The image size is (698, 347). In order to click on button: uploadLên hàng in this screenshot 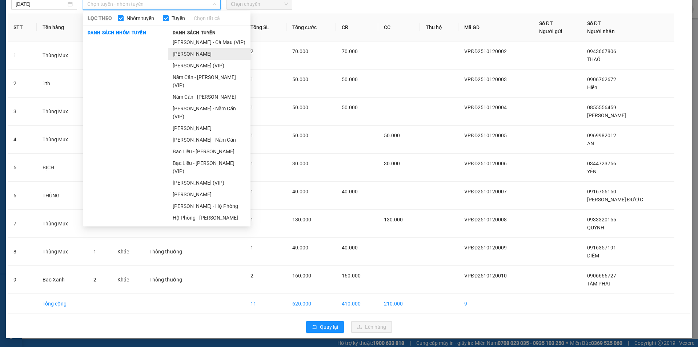, I will do `click(372, 327)`.